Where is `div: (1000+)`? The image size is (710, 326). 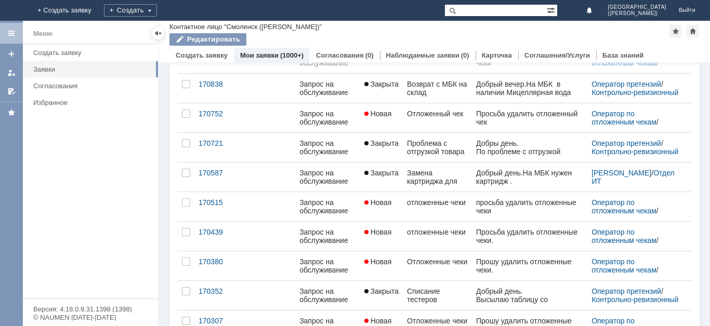 div: (1000+) is located at coordinates (291, 55).